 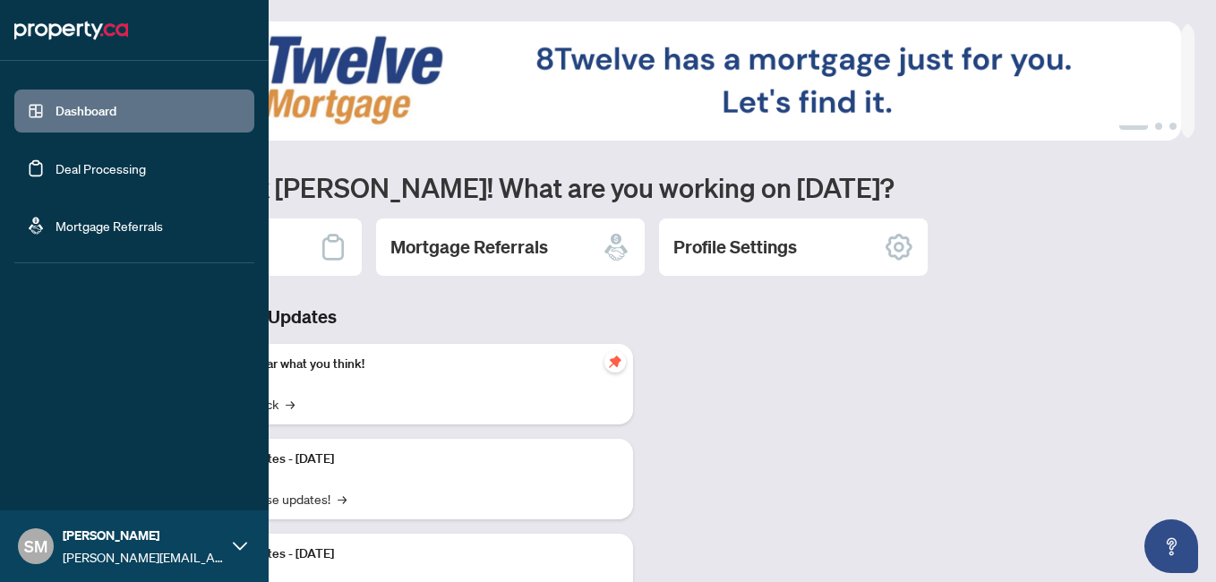 What do you see at coordinates (637, 81) in the screenshot?
I see `img: Slide 0` at bounding box center [637, 81].